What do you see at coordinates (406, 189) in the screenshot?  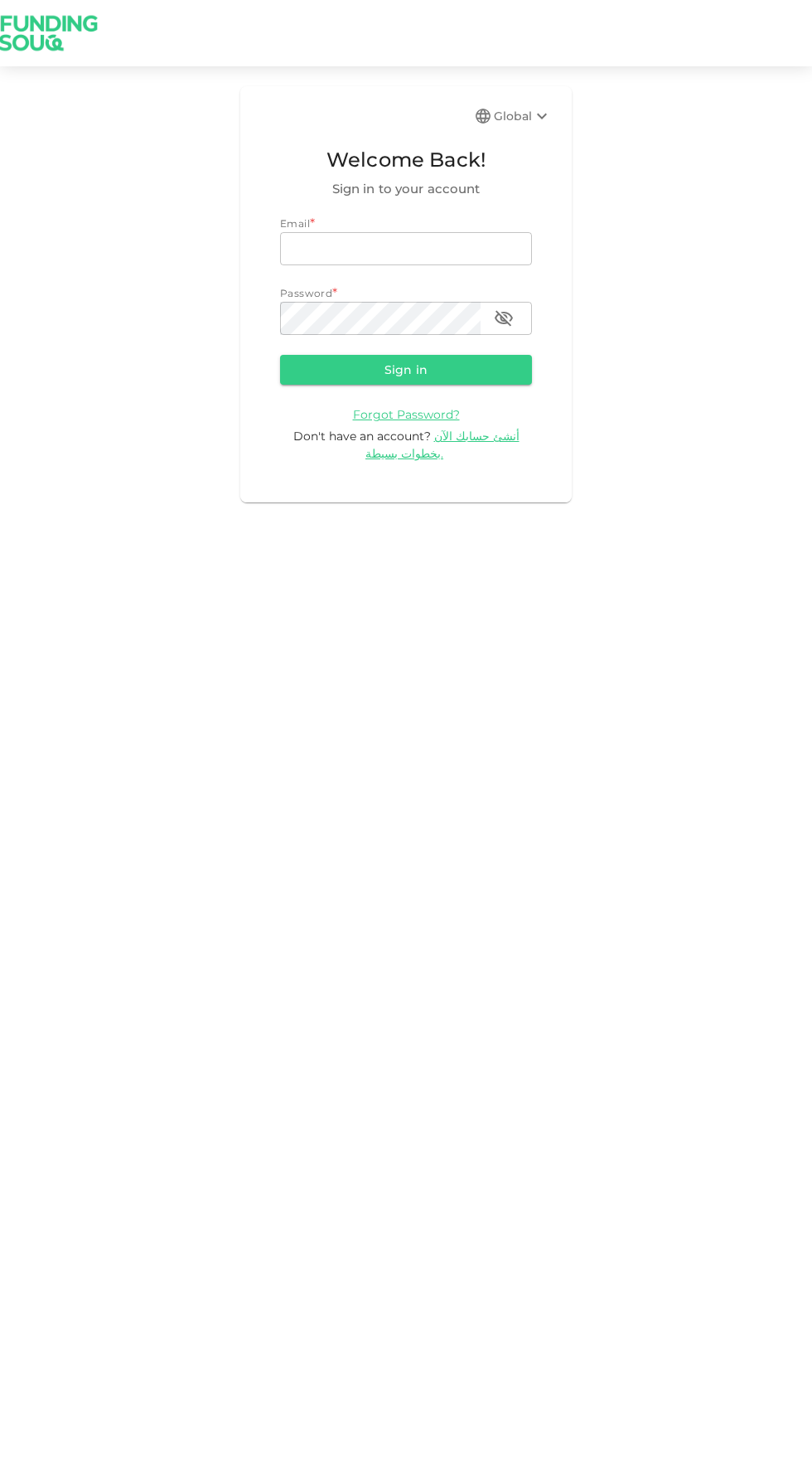 I see `span: Sign in to your account` at bounding box center [406, 189].